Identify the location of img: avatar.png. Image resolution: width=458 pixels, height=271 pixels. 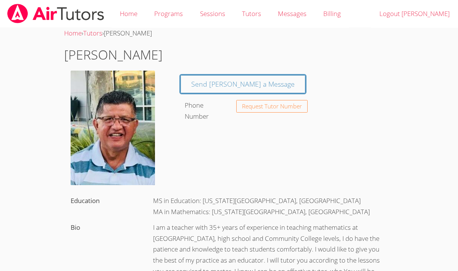
(113, 128).